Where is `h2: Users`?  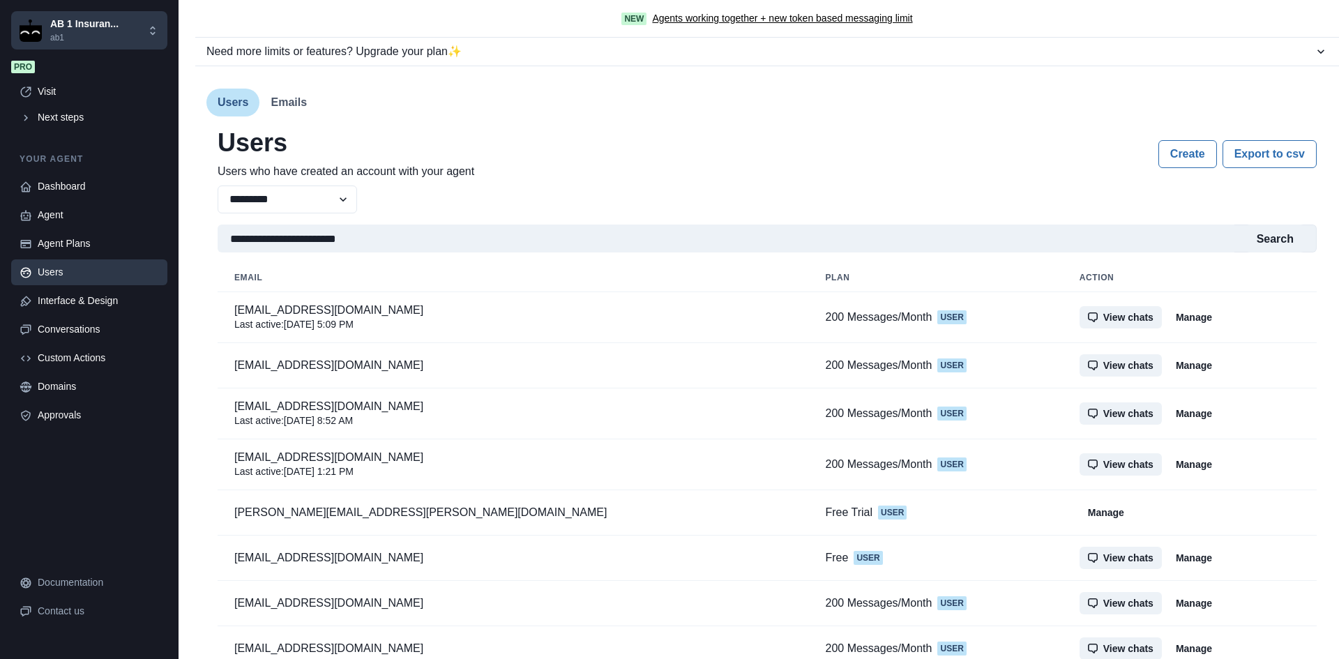 h2: Users is located at coordinates (346, 142).